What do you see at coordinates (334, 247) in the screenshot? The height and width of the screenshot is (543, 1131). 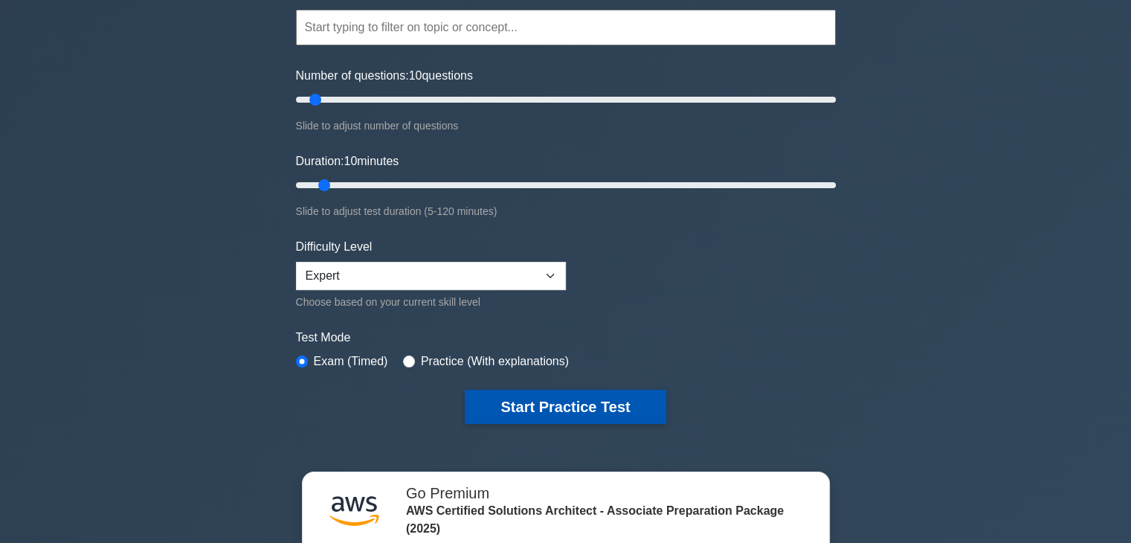 I see `label: Difficulty Level` at bounding box center [334, 247].